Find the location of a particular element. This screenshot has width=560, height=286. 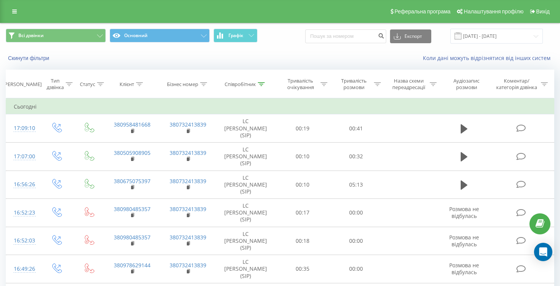

span: Всі дзвінки is located at coordinates (31, 36).